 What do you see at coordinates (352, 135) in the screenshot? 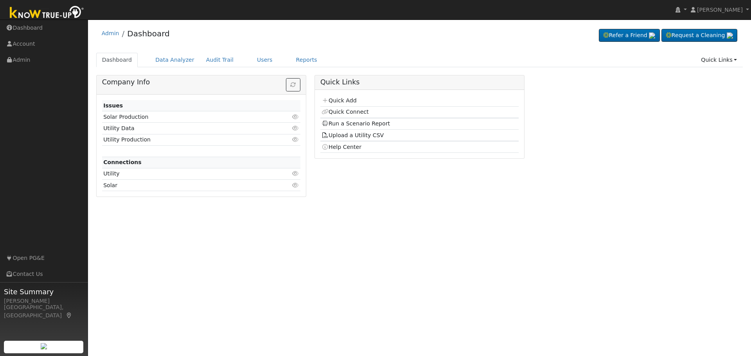
I see `a: Upload a Utility CSV` at bounding box center [352, 135].